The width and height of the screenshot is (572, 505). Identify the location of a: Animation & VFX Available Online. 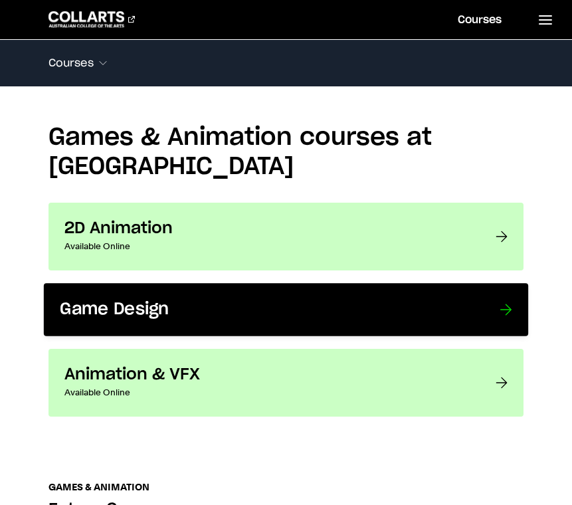
(286, 383).